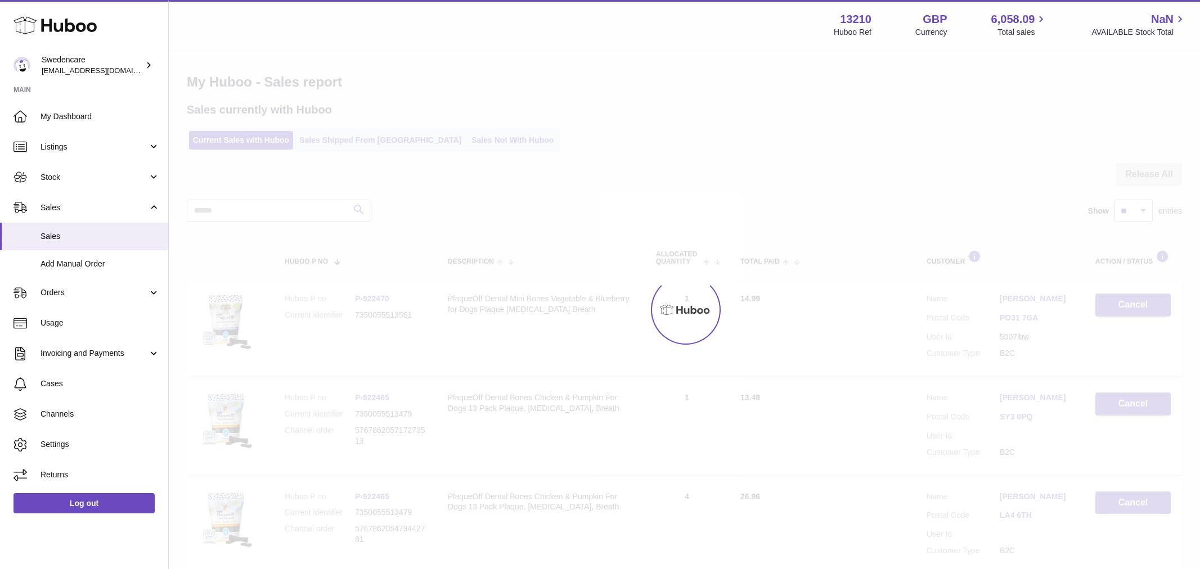  Describe the element at coordinates (1013, 19) in the screenshot. I see `span: 6,058.09` at that location.